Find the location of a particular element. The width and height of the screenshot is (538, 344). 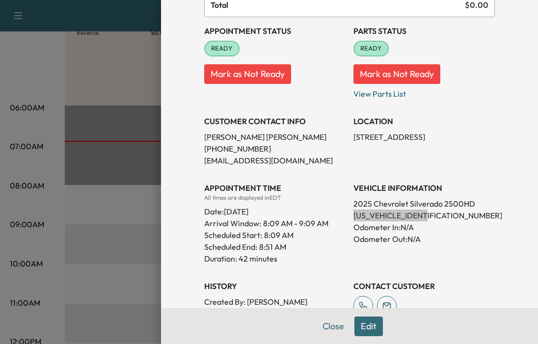

p: 8:09 AM is located at coordinates (279, 235).